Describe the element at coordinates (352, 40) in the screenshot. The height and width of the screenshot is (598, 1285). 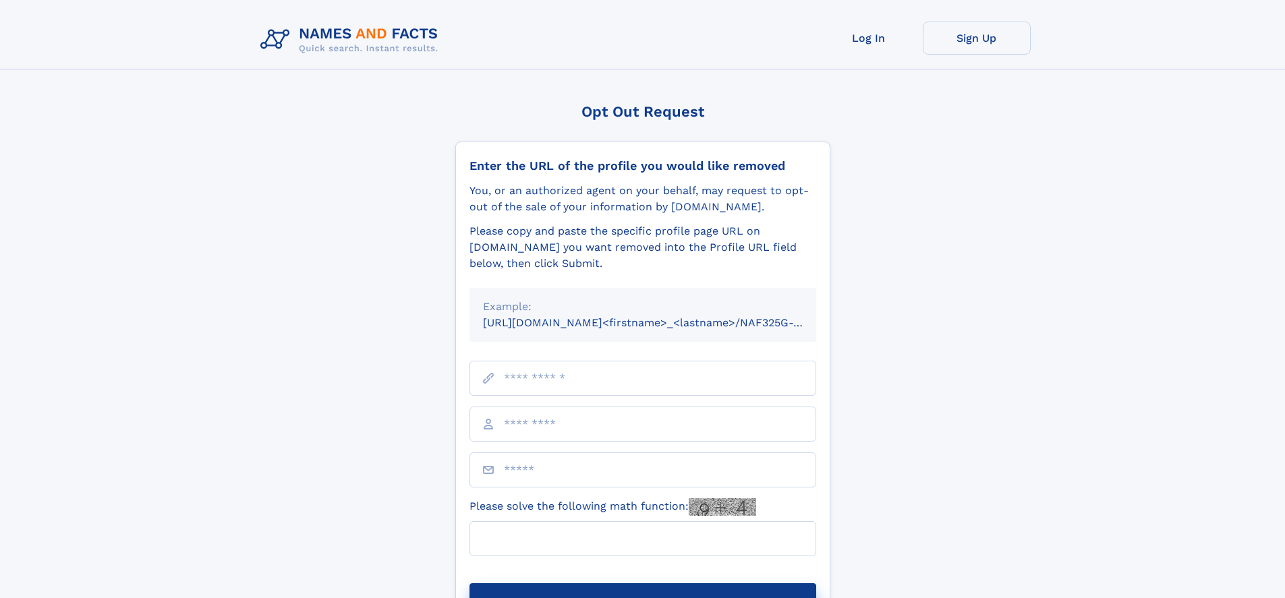
I see `img: Logo Names and Facts` at that location.